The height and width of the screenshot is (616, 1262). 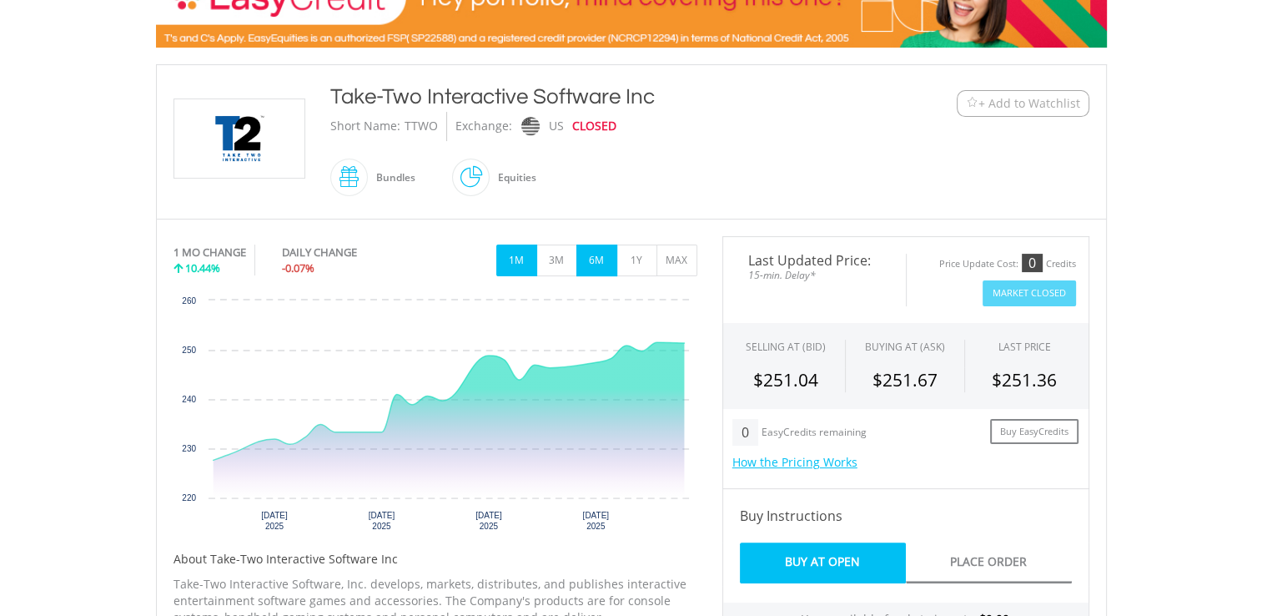 I want to click on button: Market Closed, so click(x=1030, y=293).